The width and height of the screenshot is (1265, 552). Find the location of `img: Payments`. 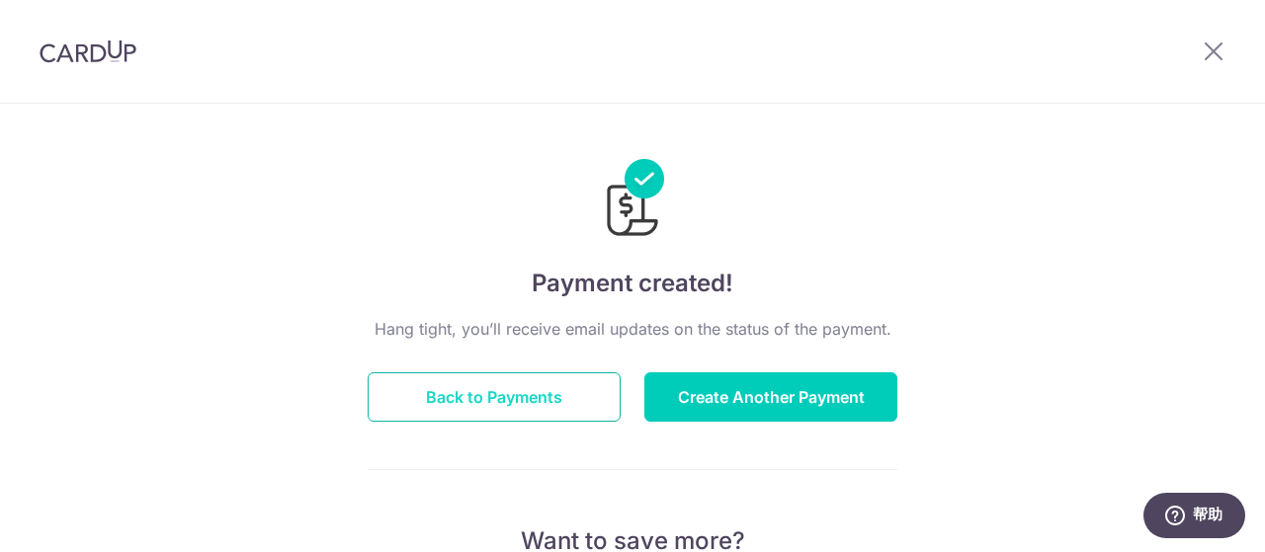

img: Payments is located at coordinates (633, 201).